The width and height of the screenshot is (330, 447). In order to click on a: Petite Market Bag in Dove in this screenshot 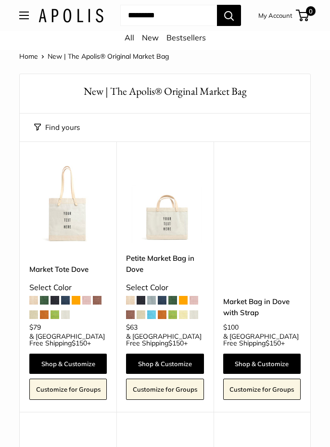, I will do `click(164, 264)`.